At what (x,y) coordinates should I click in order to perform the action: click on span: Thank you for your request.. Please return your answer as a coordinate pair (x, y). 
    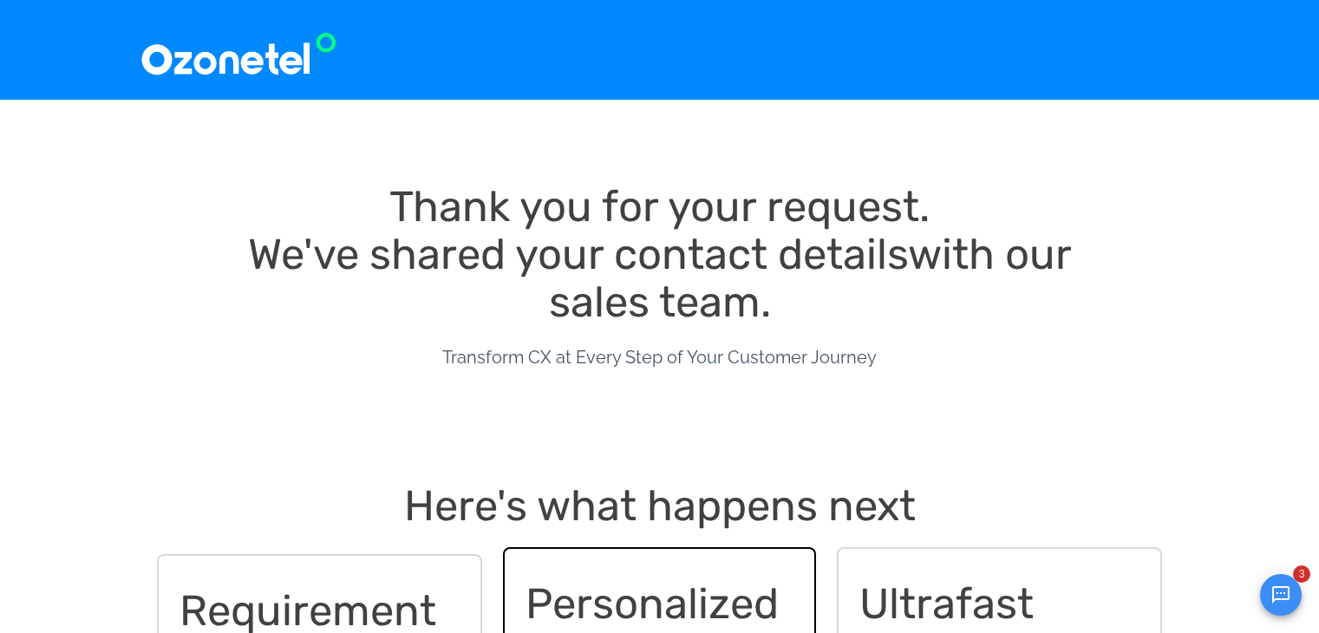
    Looking at the image, I should click on (659, 206).